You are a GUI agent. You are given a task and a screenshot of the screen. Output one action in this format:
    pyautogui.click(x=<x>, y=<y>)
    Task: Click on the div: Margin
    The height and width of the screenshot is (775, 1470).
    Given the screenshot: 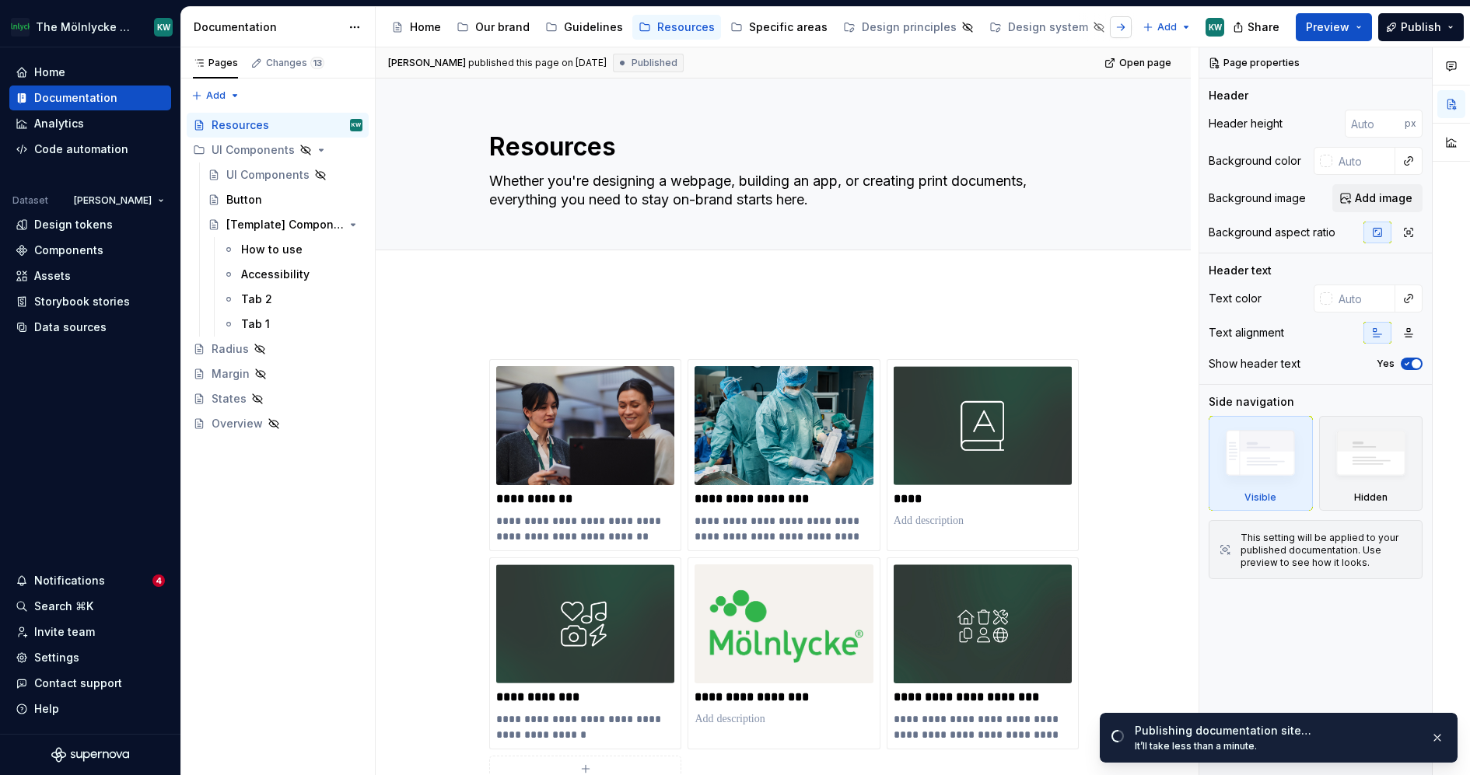 What is the action you would take?
    pyautogui.click(x=230, y=374)
    